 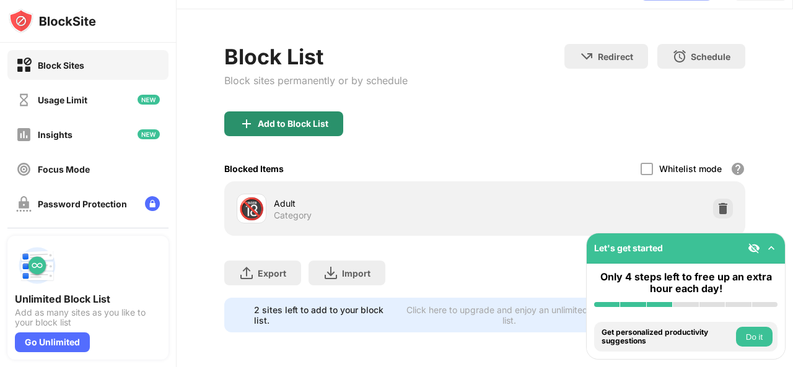 What do you see at coordinates (316, 81) in the screenshot?
I see `div: Block sites permanently or by schedule` at bounding box center [316, 81].